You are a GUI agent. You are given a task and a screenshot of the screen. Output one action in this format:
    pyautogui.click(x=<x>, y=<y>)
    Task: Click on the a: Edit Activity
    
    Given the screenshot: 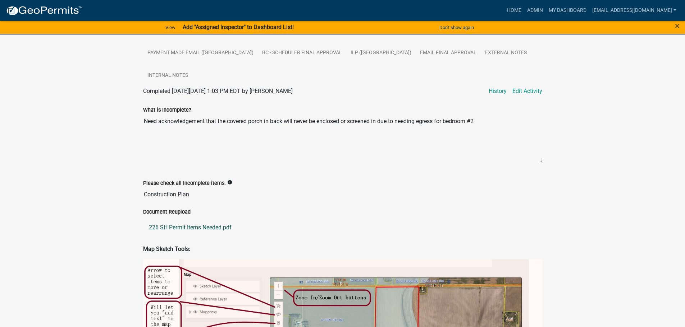 What is the action you would take?
    pyautogui.click(x=527, y=91)
    